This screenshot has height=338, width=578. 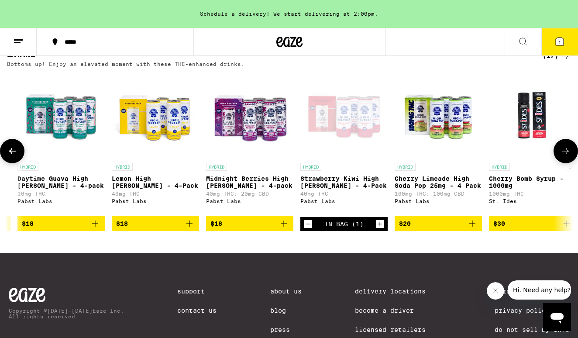 What do you see at coordinates (439, 144) in the screenshot?
I see `a: Open page for Cherry Limeade High Soda Pop 25mg - 4 Pack from Pabst Labs` at bounding box center [439, 144].